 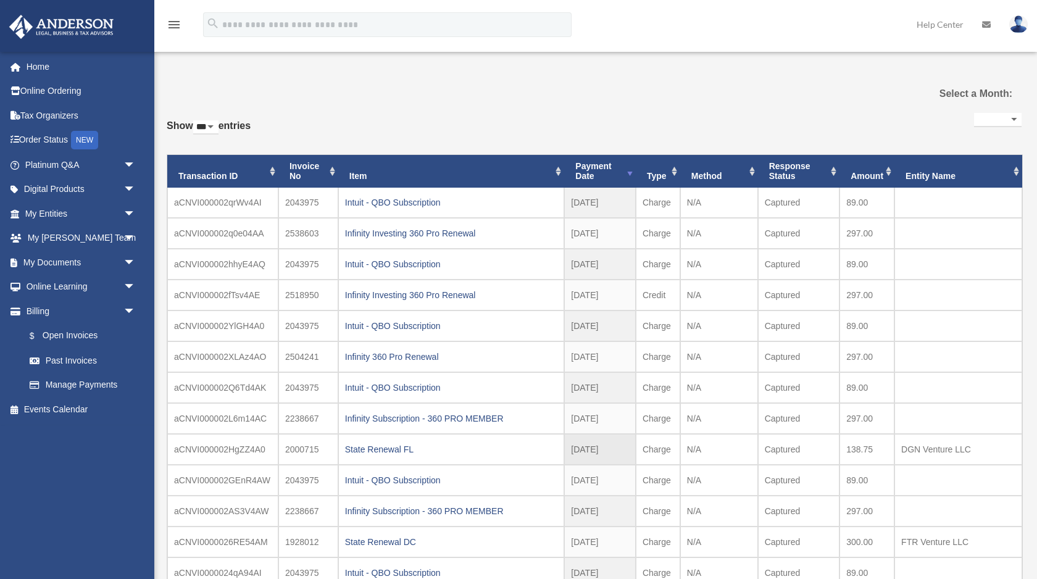 I want to click on a: My Entitiesarrow_drop_down, so click(x=81, y=214).